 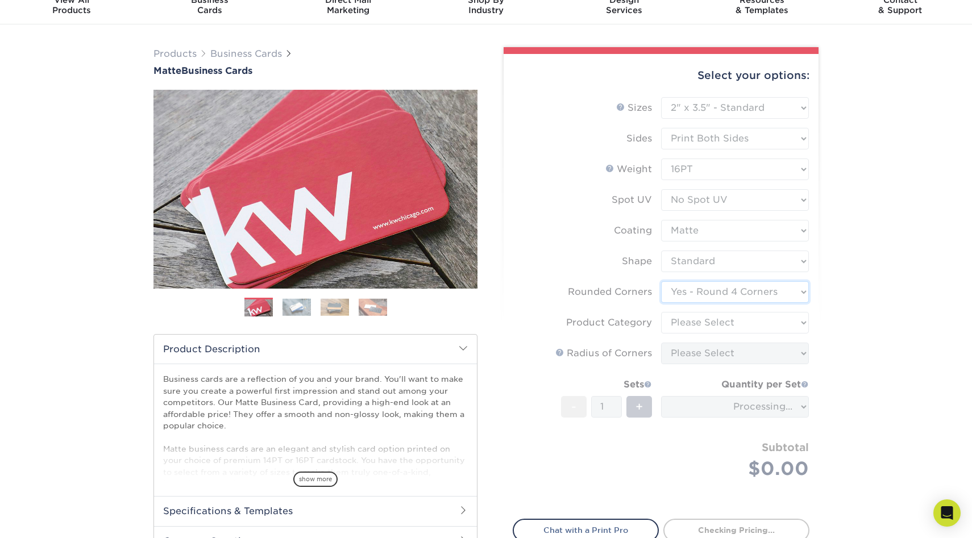 I want to click on a: Business Cards, so click(x=246, y=53).